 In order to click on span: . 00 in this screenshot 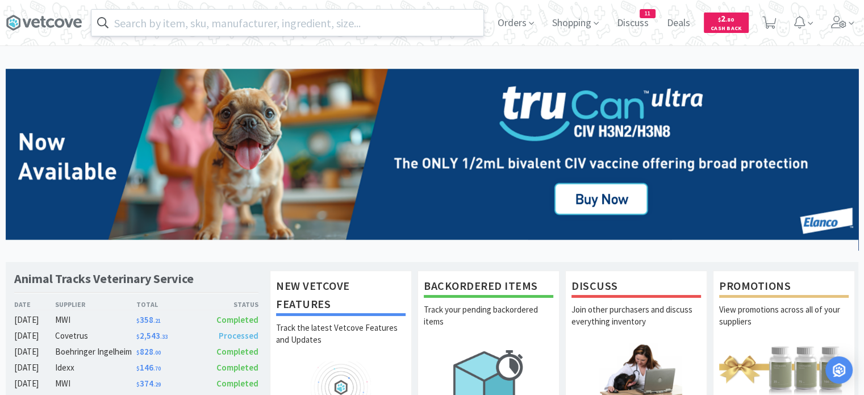, I will do `click(157, 352)`.